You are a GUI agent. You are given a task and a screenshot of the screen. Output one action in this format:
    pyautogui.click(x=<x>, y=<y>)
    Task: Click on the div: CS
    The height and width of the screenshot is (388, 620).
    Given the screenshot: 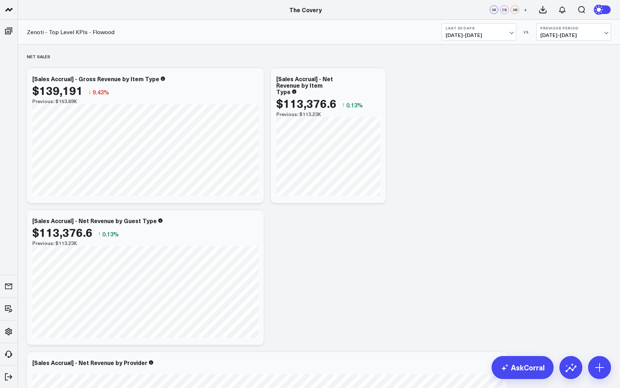 What is the action you would take?
    pyautogui.click(x=505, y=10)
    